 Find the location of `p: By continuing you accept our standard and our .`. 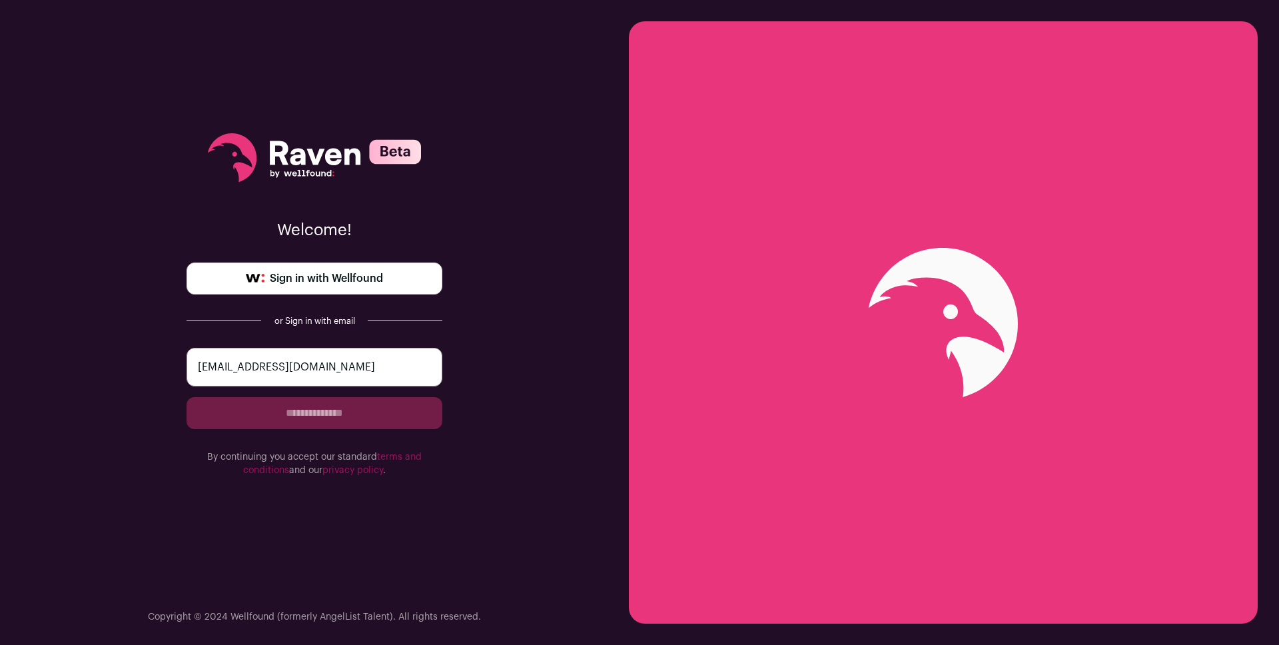

p: By continuing you accept our standard and our . is located at coordinates (314, 464).